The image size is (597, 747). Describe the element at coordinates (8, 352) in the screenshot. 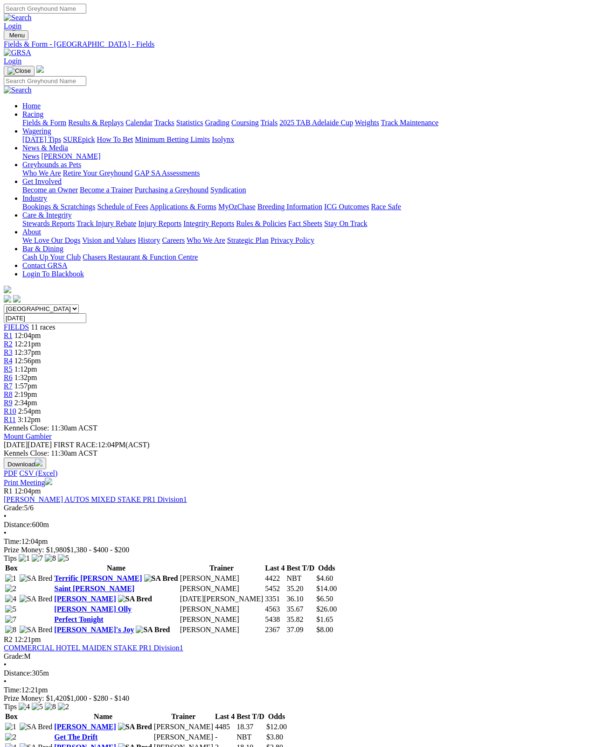

I see `span: R3` at that location.